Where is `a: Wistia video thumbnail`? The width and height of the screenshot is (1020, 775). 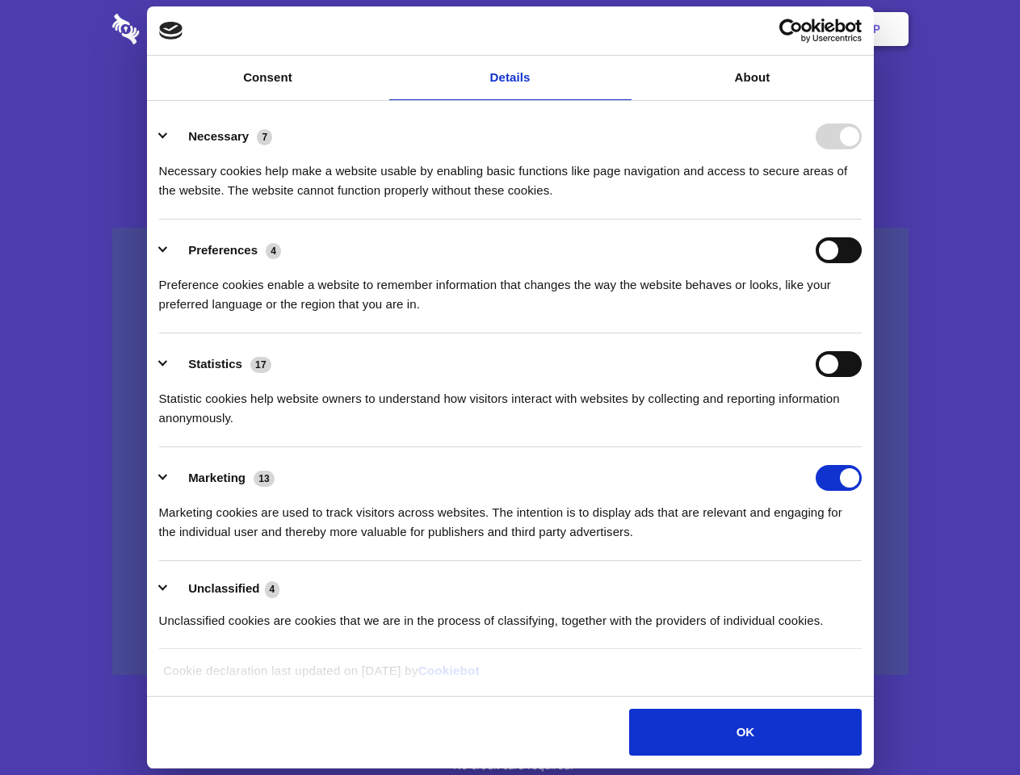 a: Wistia video thumbnail is located at coordinates (510, 451).